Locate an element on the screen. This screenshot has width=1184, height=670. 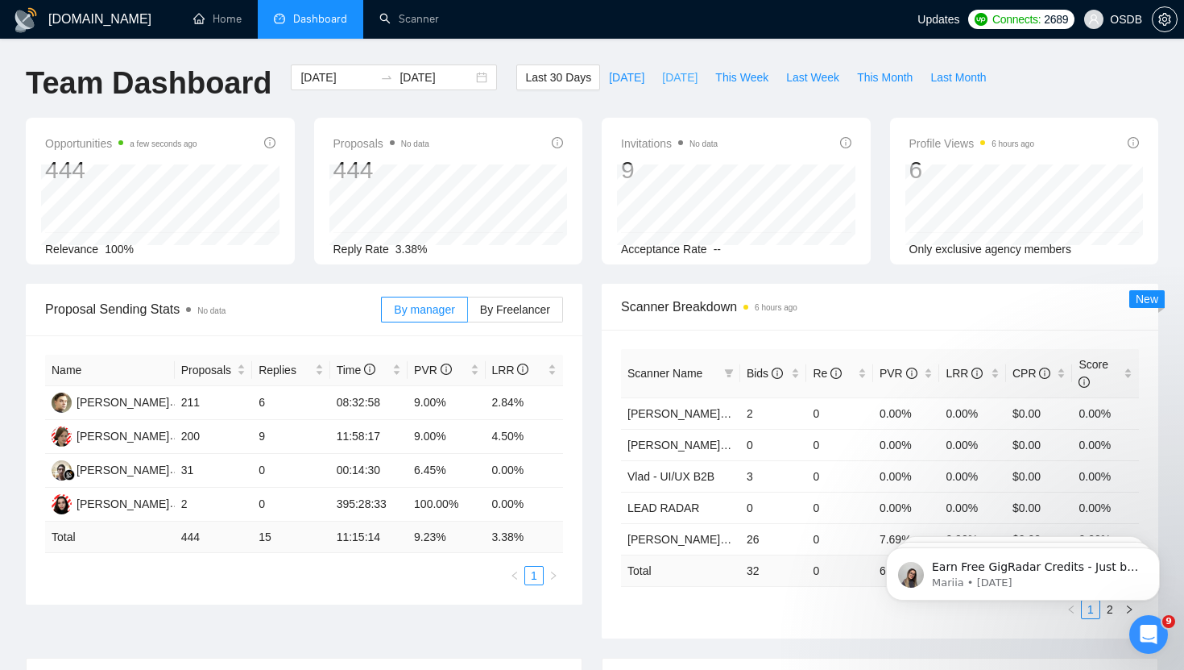
img: logo is located at coordinates (26, 20).